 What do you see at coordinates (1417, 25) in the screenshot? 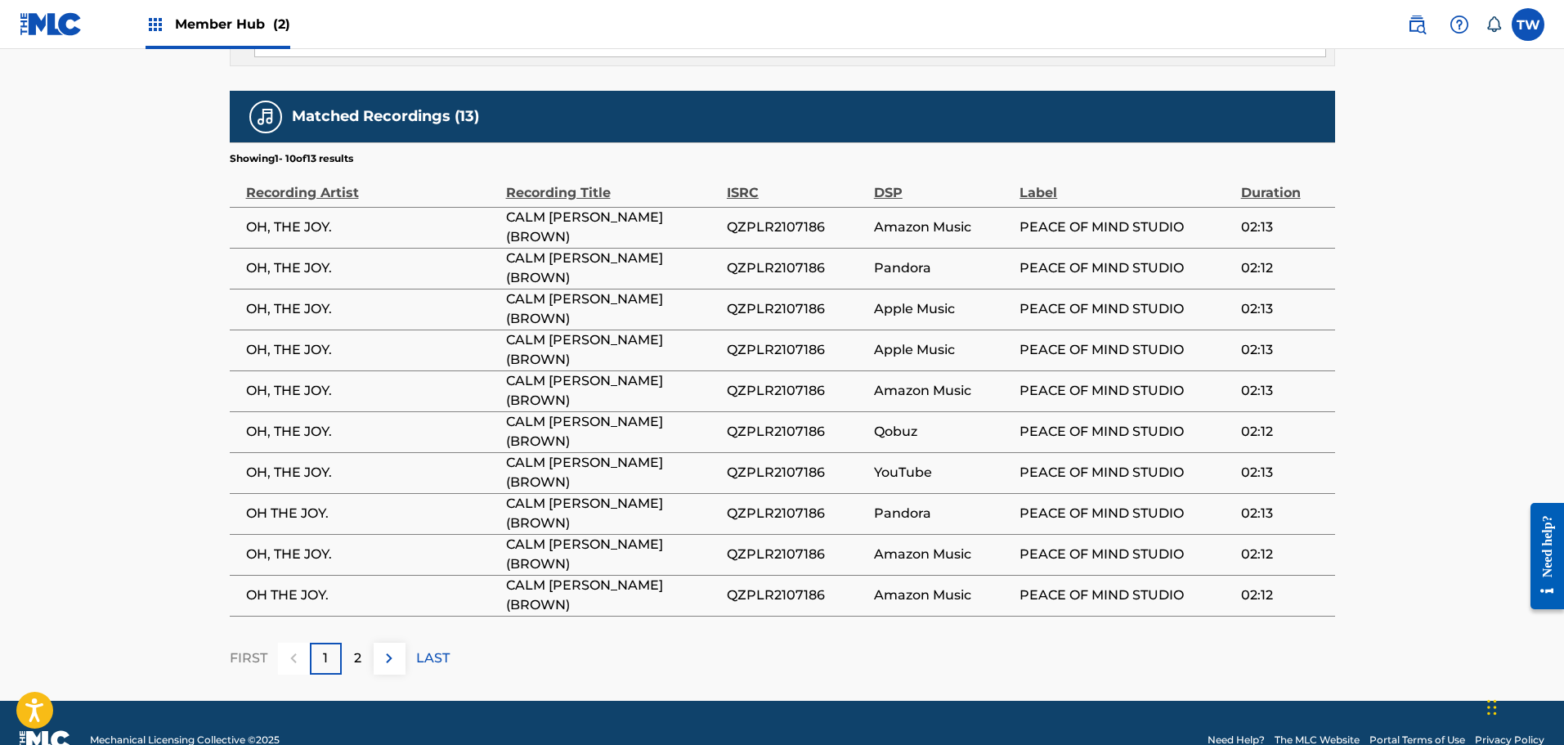
I see `a: Public Search` at bounding box center [1417, 25].